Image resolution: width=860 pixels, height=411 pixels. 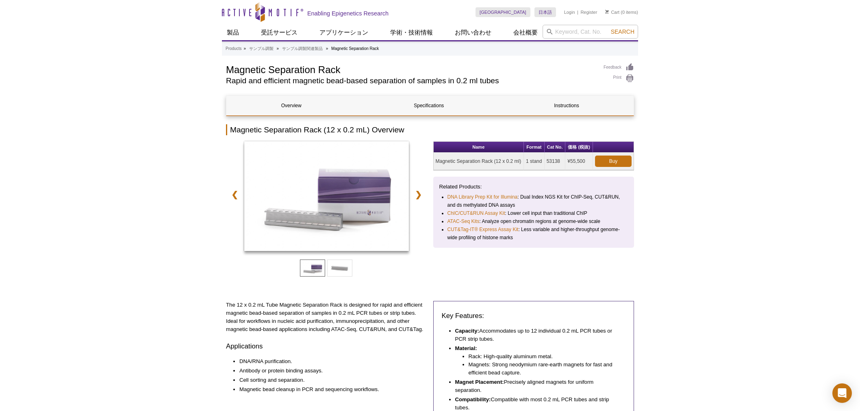 What do you see at coordinates (291, 106) in the screenshot?
I see `a: Overview` at bounding box center [291, 106].